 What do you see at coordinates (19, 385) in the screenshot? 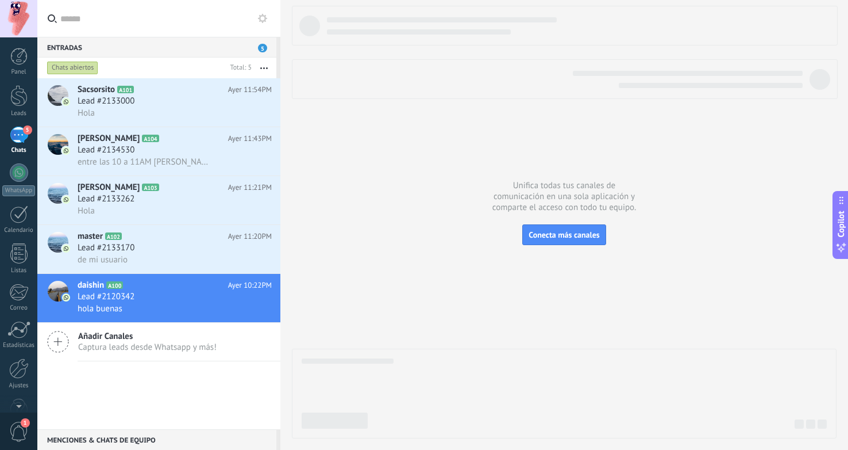
I see `div: Ajustes` at bounding box center [19, 385].